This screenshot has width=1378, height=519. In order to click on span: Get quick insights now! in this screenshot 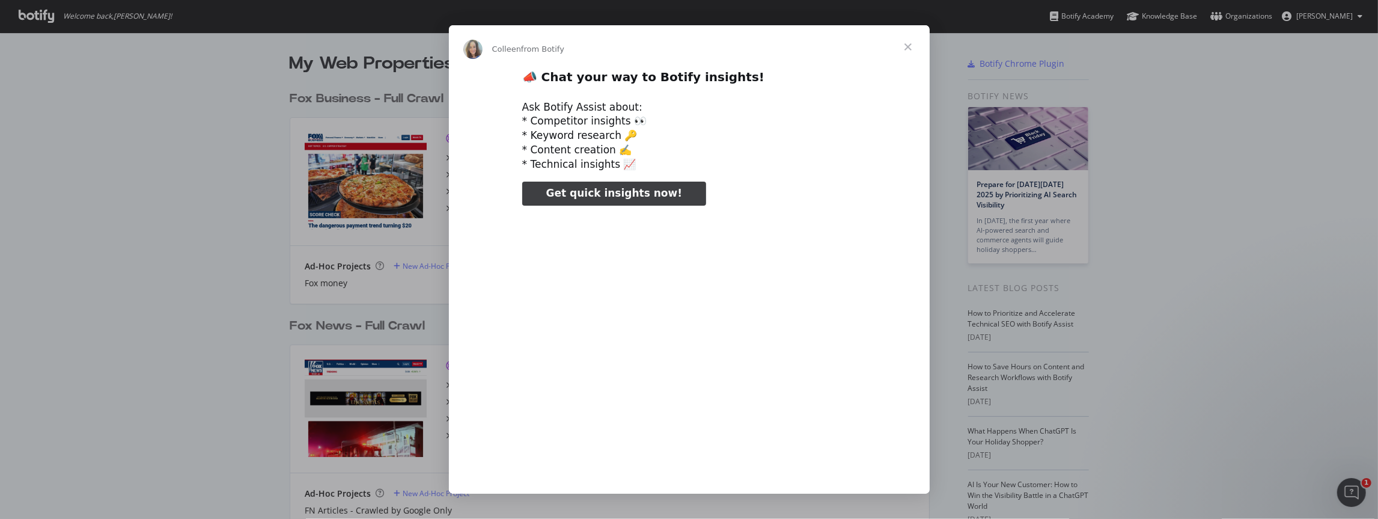, I will do `click(614, 193)`.